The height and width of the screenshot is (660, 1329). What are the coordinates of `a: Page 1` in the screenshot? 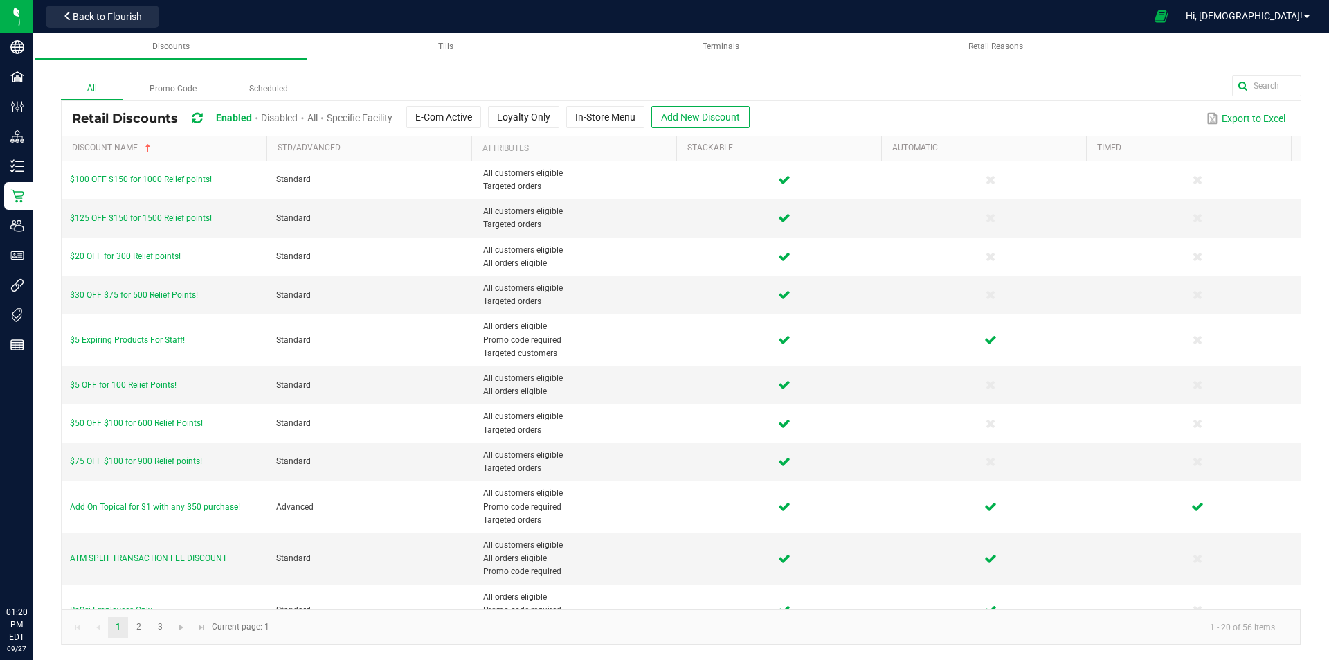 It's located at (118, 627).